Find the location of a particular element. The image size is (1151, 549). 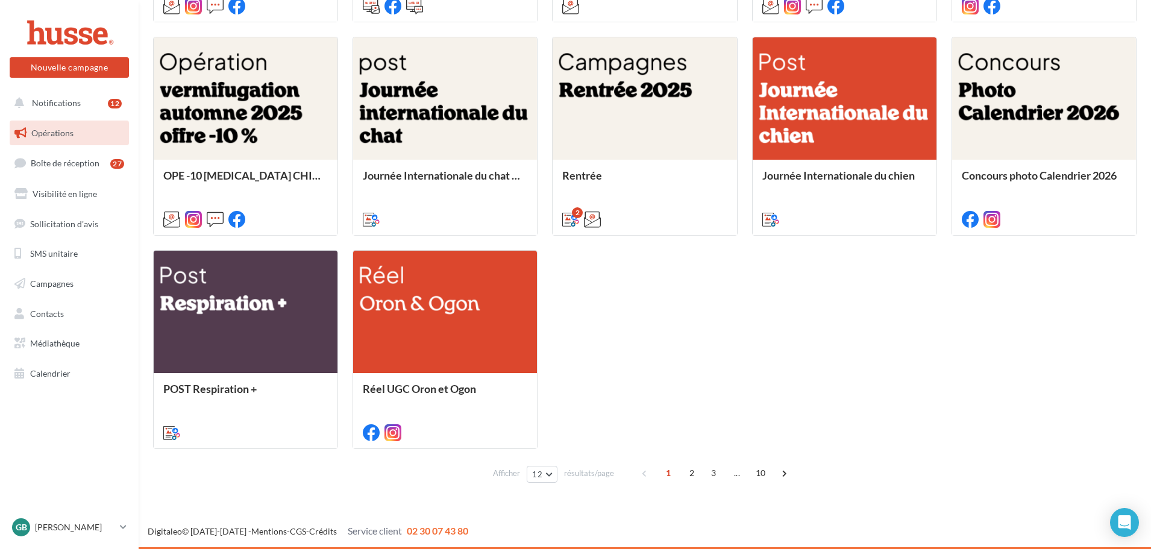

span: Opérations is located at coordinates (52, 133).